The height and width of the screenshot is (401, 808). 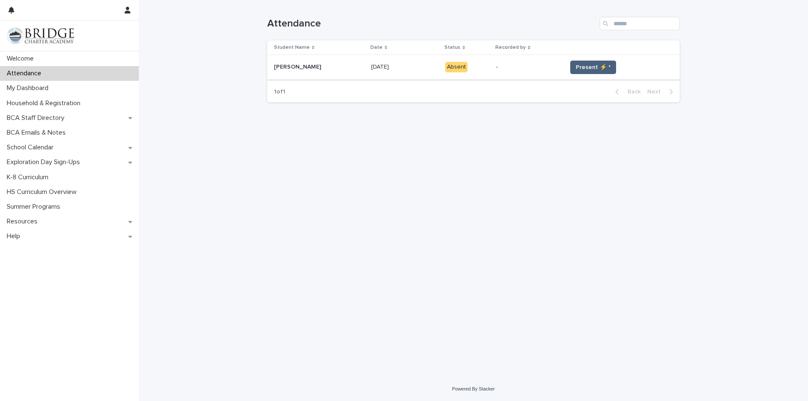 I want to click on p: My Dashboard, so click(x=29, y=88).